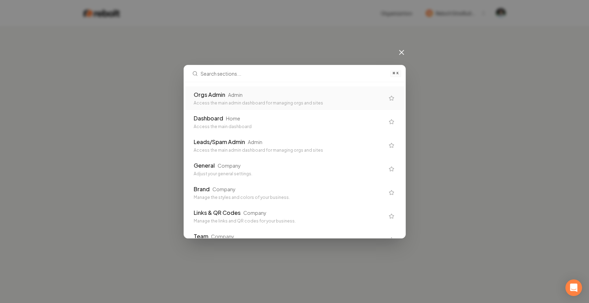 Image resolution: width=589 pixels, height=303 pixels. I want to click on input: Search sections..., so click(293, 74).